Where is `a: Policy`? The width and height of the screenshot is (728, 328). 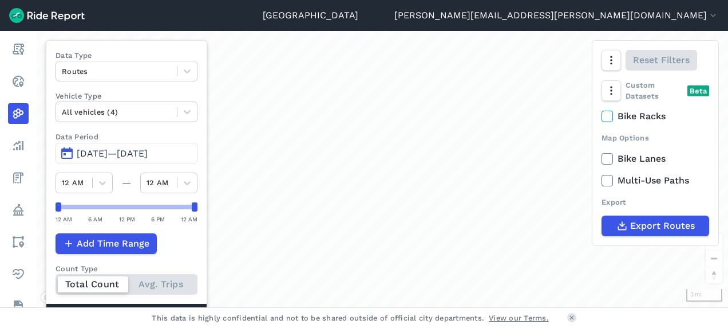
a: Policy is located at coordinates (18, 210).